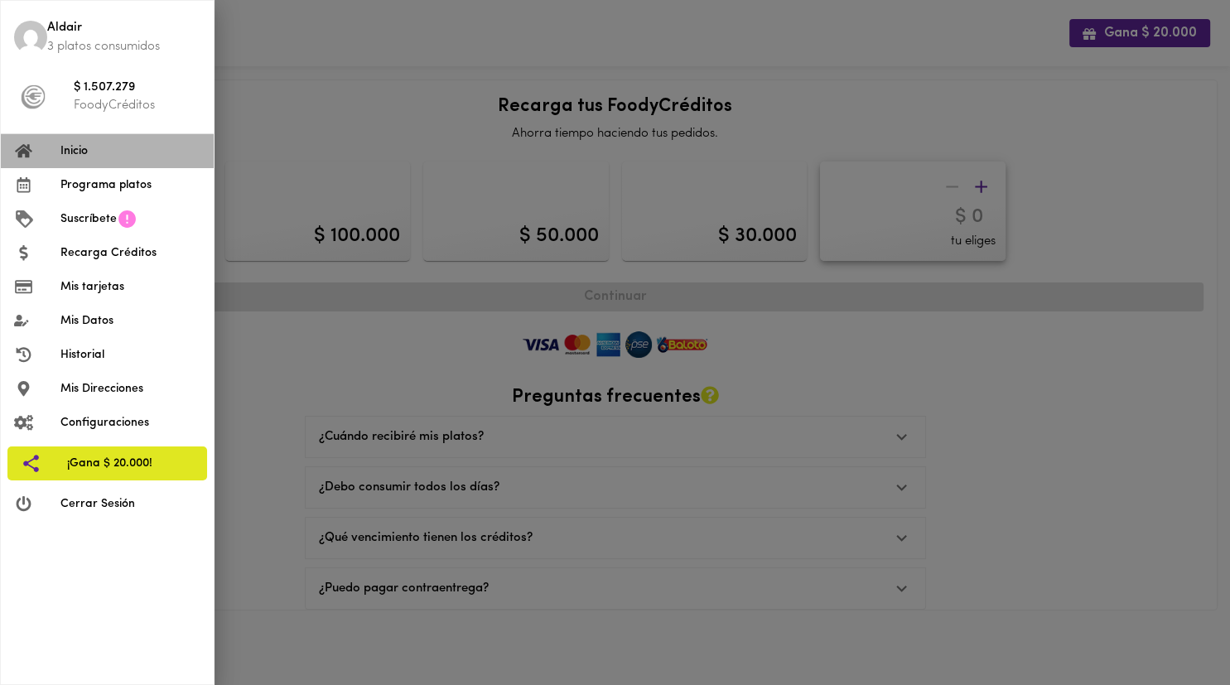  Describe the element at coordinates (130, 185) in the screenshot. I see `span: Programa platos` at that location.